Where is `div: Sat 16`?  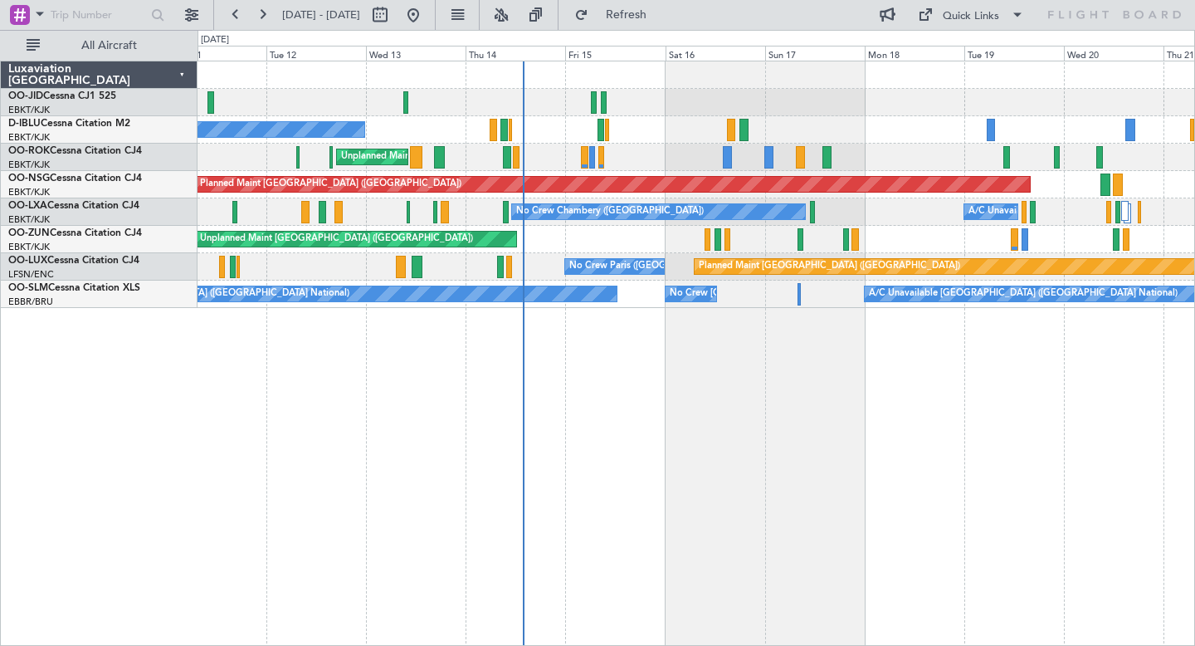
div: Sat 16 is located at coordinates (715, 53).